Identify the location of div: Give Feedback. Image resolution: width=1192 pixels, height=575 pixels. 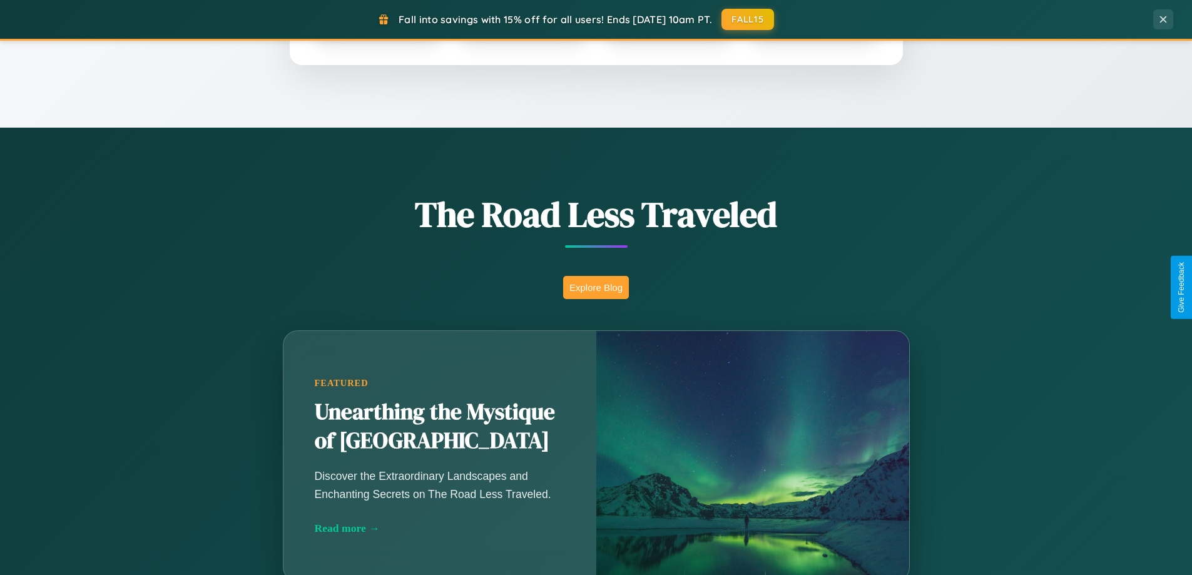
(1181, 287).